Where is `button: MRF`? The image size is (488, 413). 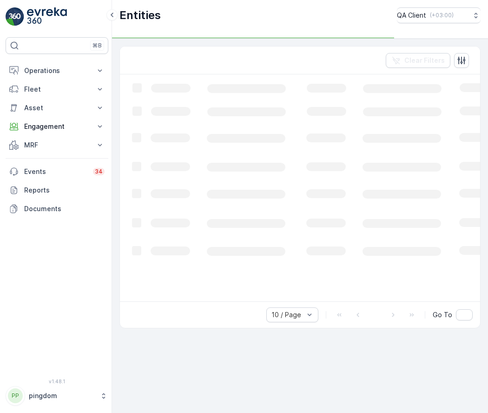 button: MRF is located at coordinates (57, 145).